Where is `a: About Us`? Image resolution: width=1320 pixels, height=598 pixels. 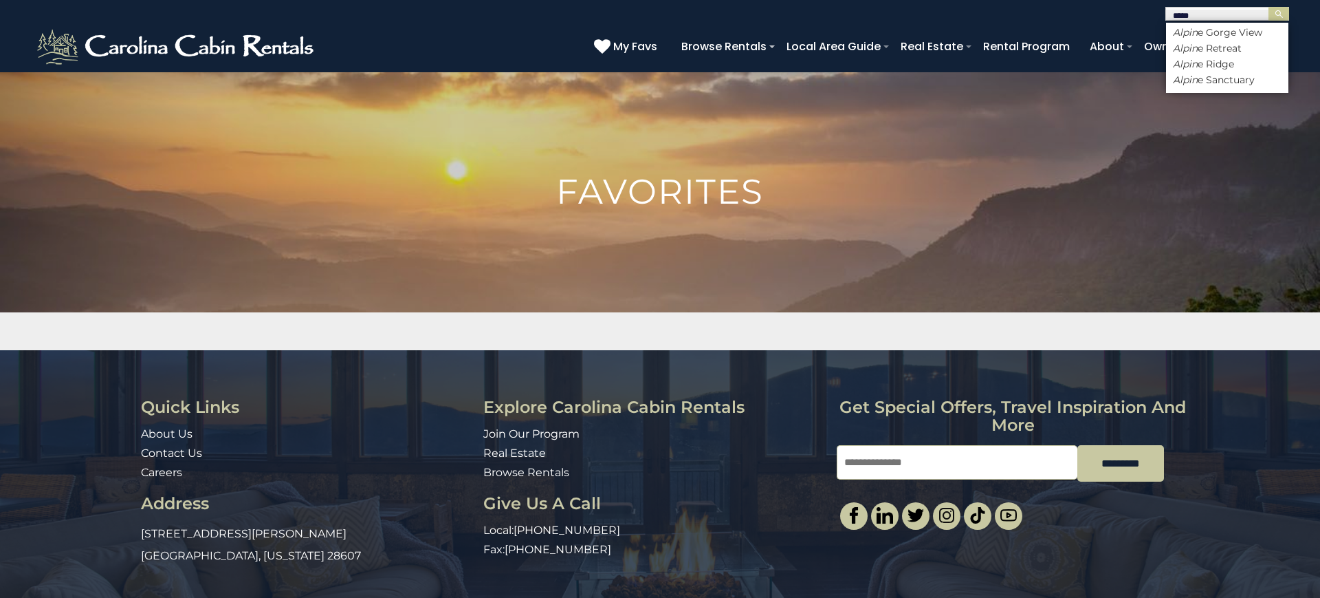
a: About Us is located at coordinates (166, 433).